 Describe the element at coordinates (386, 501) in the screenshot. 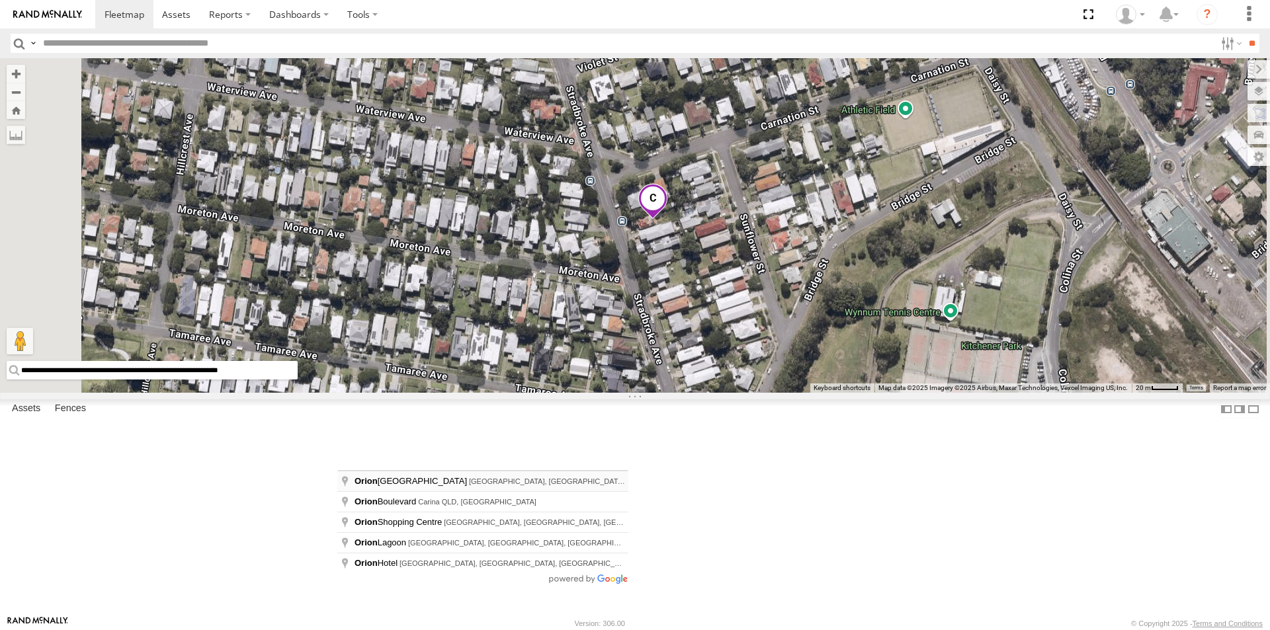

I see `span: Boulevard` at that location.